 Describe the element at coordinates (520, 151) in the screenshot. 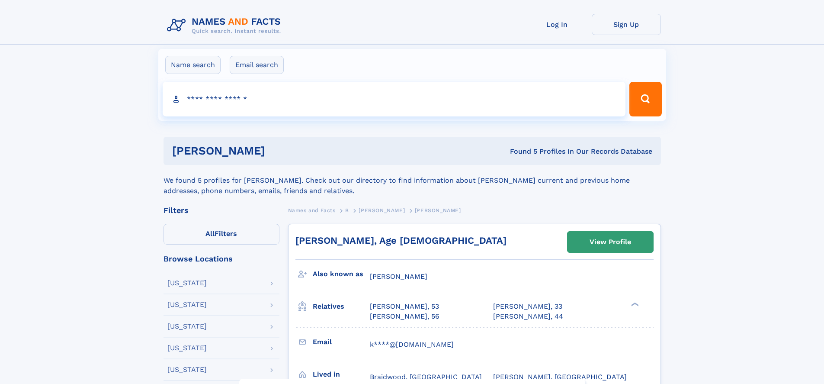

I see `div: Found 5 Profiles In Our Records Database` at that location.